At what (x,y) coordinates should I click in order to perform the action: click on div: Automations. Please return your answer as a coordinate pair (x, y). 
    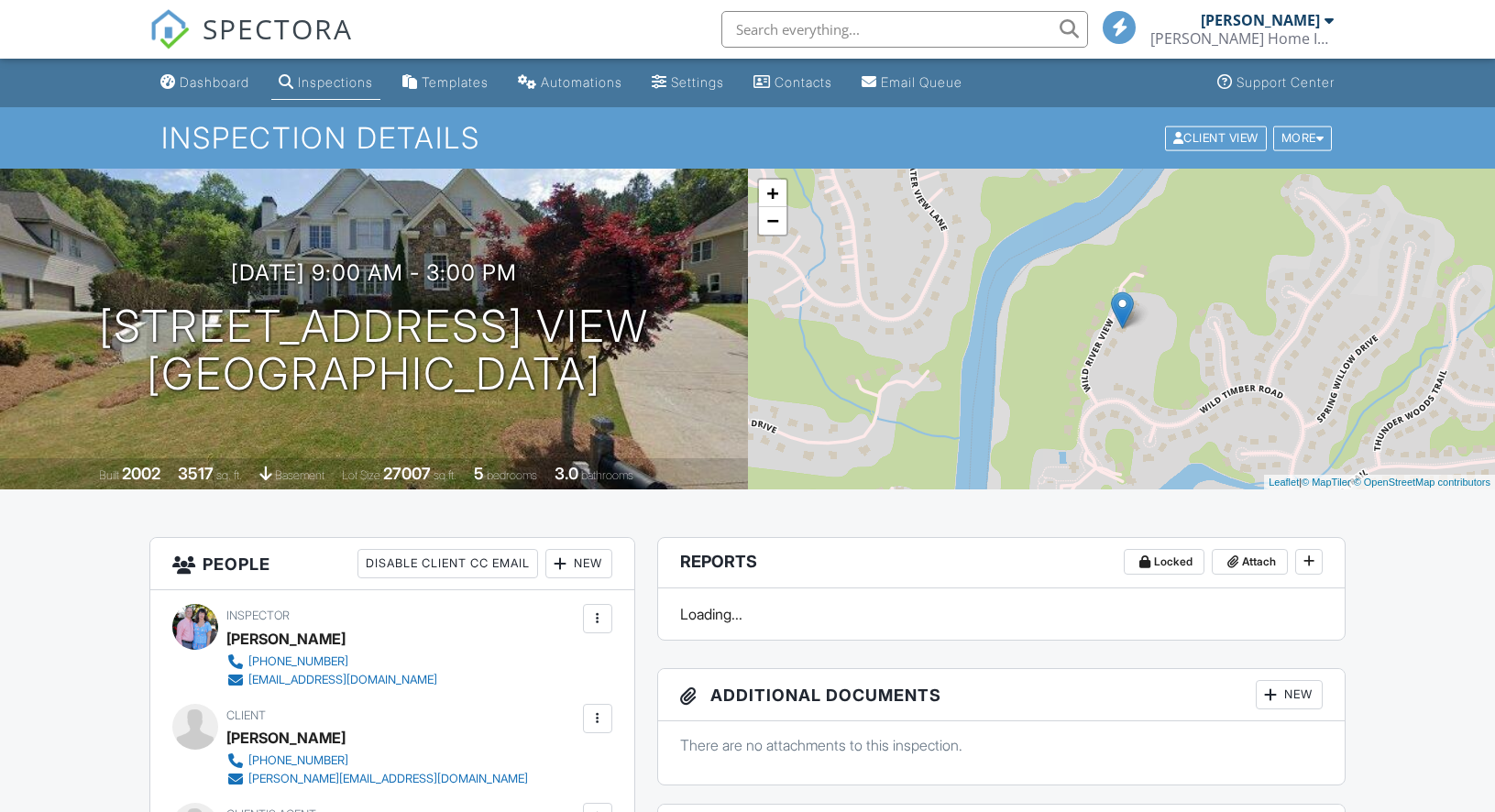
    Looking at the image, I should click on (581, 81).